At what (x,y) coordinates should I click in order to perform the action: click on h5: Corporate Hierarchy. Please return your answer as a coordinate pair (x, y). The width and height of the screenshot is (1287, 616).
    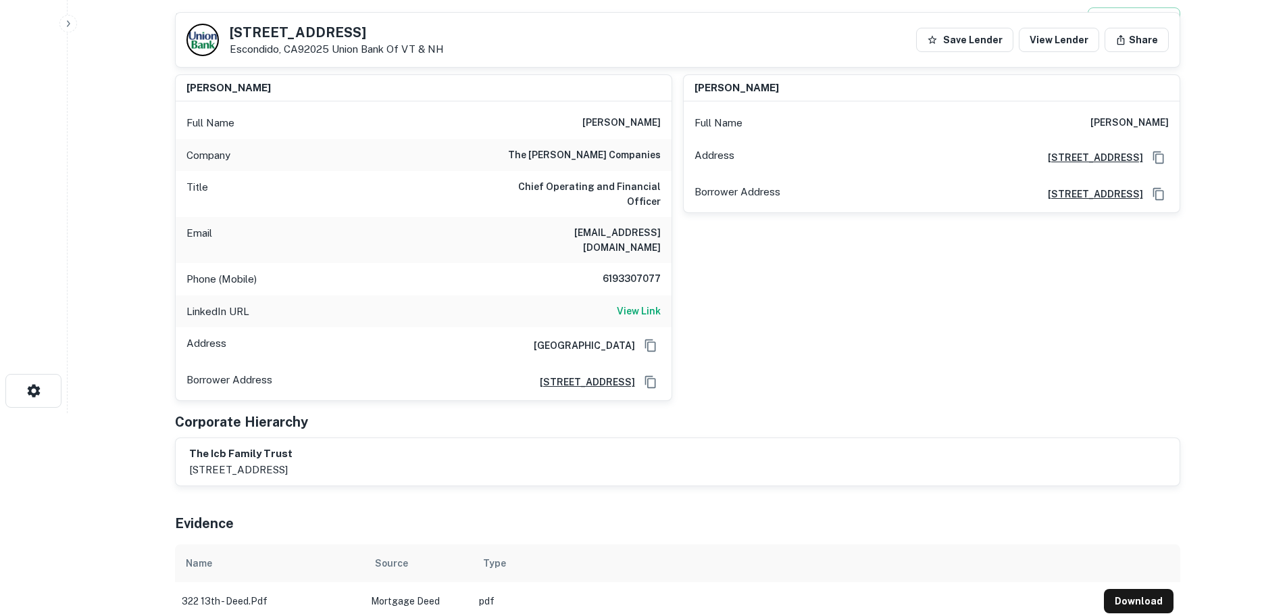
    Looking at the image, I should click on (241, 422).